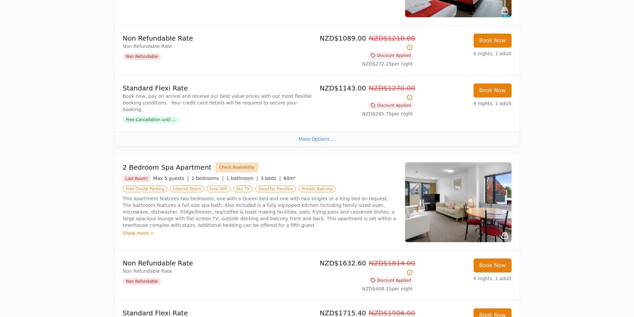 The width and height of the screenshot is (634, 317). What do you see at coordinates (366, 114) in the screenshot?
I see `p: NZD$285.75 per night` at bounding box center [366, 114].